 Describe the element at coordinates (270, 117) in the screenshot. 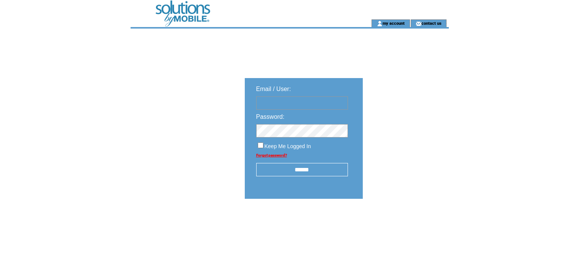

I see `span: Password:` at that location.